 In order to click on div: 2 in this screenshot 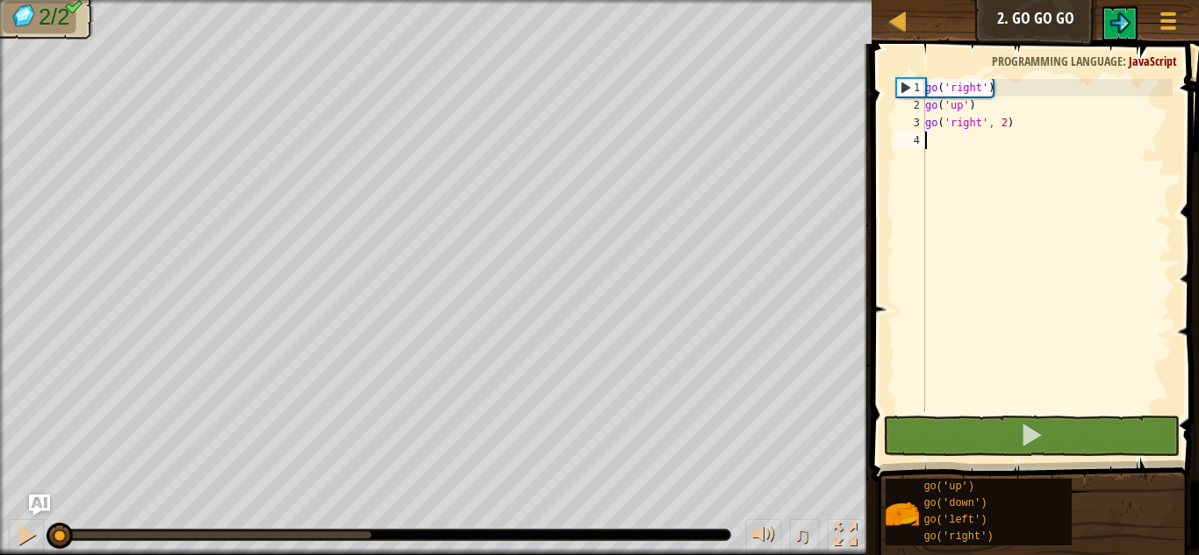, I will do `click(910, 105)`.